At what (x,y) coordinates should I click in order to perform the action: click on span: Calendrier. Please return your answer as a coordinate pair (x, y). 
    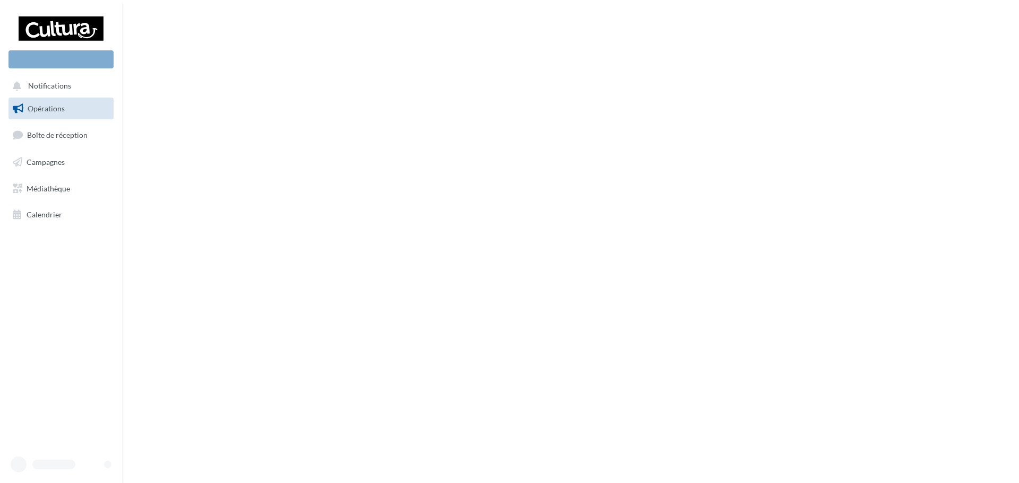
    Looking at the image, I should click on (44, 214).